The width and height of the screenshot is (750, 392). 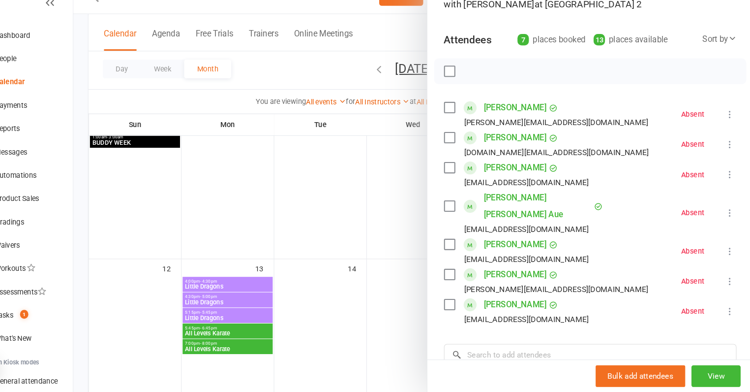 I want to click on div: Open Intercom Messenger, so click(x=22, y=370).